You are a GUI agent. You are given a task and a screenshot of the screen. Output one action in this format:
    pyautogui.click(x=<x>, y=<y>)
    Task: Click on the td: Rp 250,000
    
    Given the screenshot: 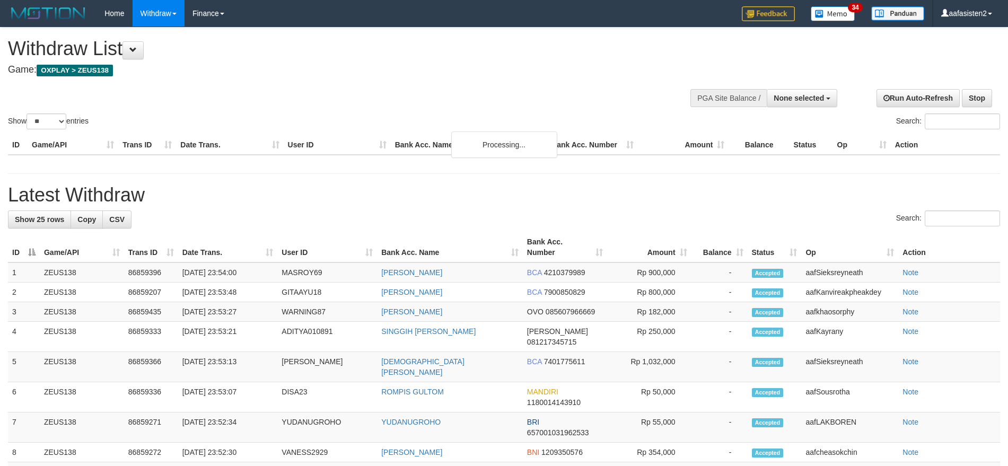 What is the action you would take?
    pyautogui.click(x=649, y=337)
    